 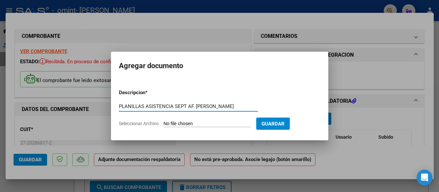 What do you see at coordinates (220, 66) in the screenshot?
I see `h2: Agregar documento` at bounding box center [220, 66].